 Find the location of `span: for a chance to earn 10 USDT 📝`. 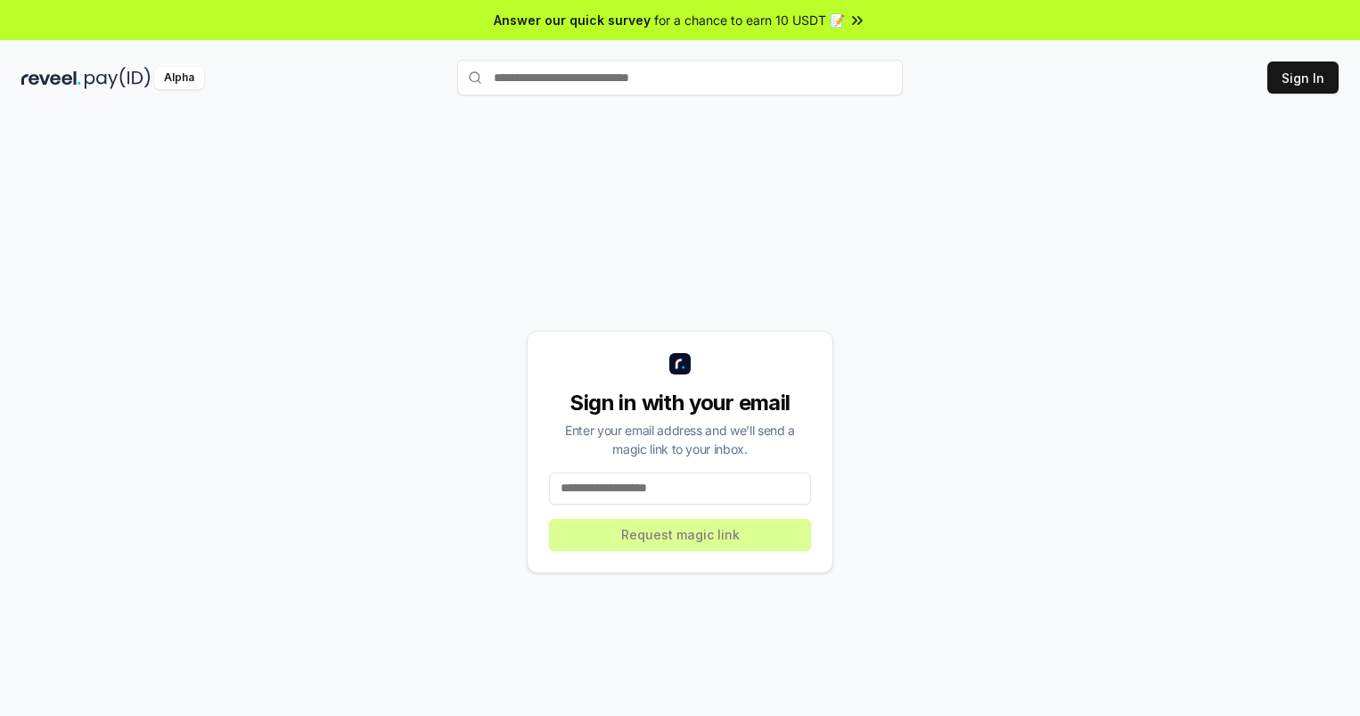

span: for a chance to earn 10 USDT 📝 is located at coordinates (749, 20).